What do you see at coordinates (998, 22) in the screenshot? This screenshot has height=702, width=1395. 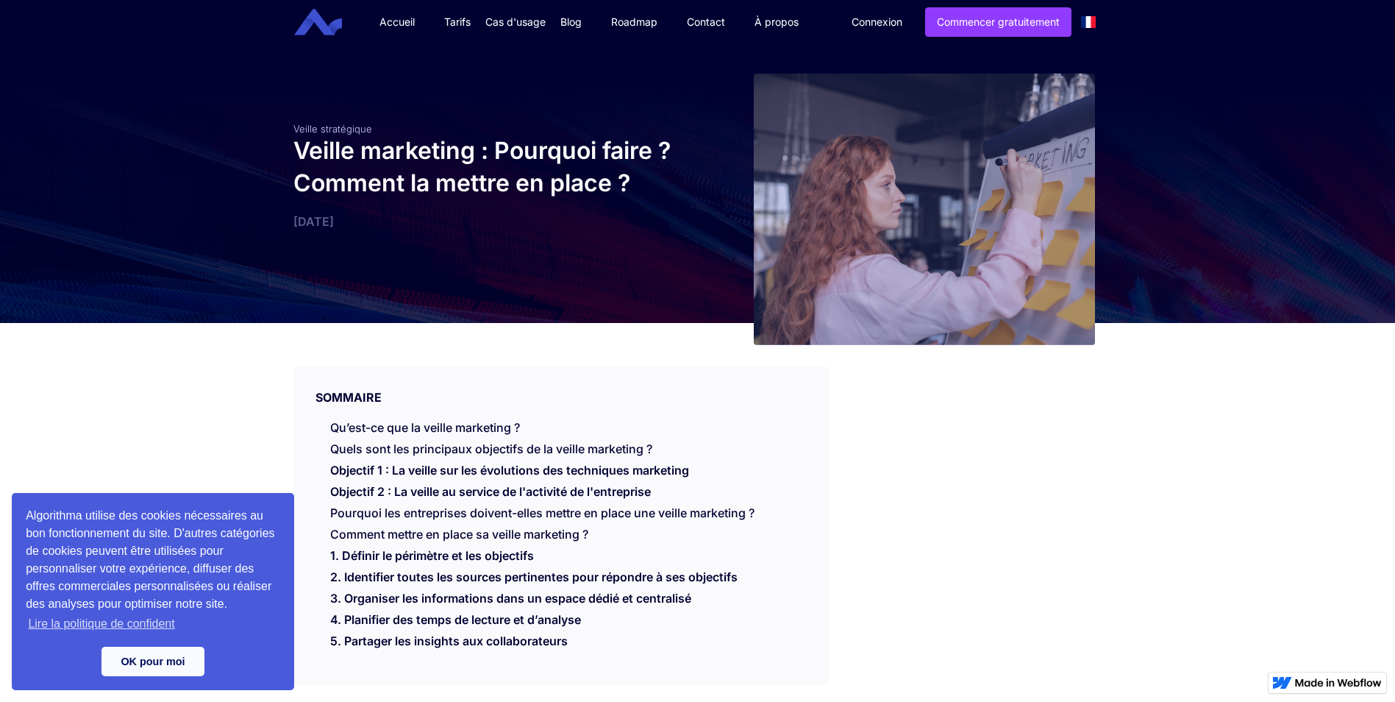 I see `a: Commencer gratuitement` at bounding box center [998, 22].